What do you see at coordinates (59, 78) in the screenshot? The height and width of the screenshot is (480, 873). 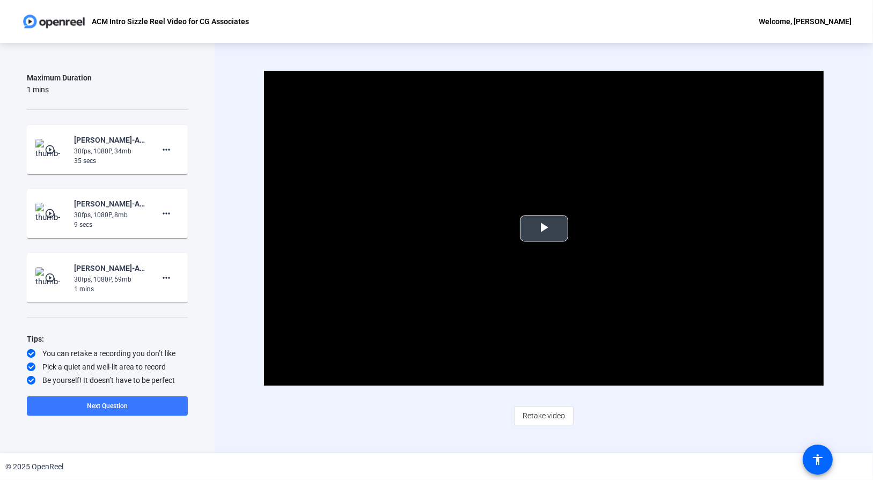 I see `div: Maximum Duration` at bounding box center [59, 78].